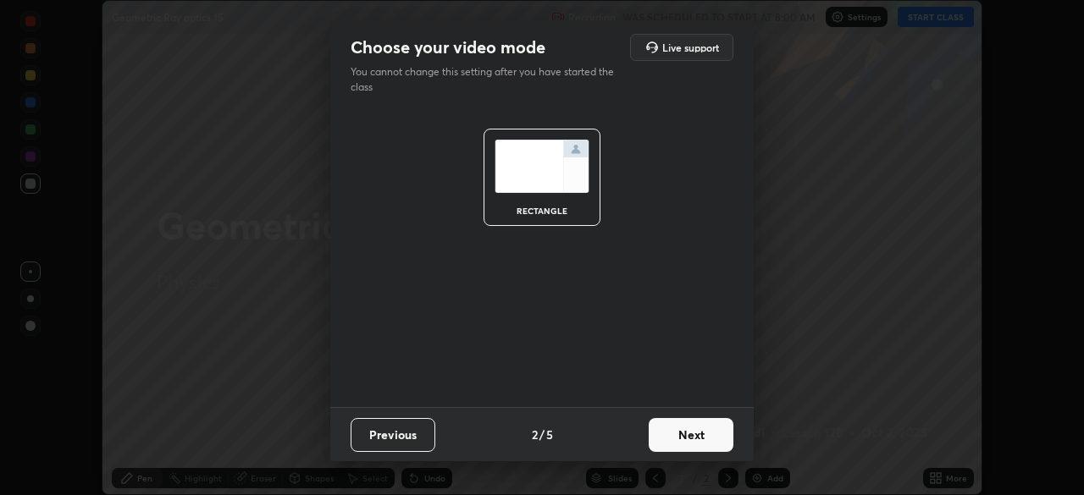  I want to click on h2: Choose your video mode, so click(448, 47).